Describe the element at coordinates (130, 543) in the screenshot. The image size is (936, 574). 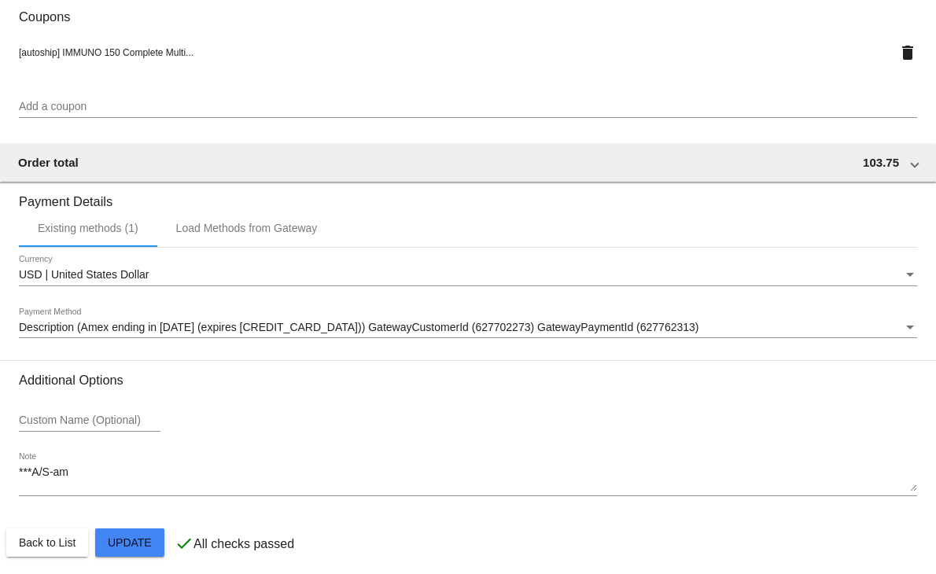
I see `span: Update` at that location.